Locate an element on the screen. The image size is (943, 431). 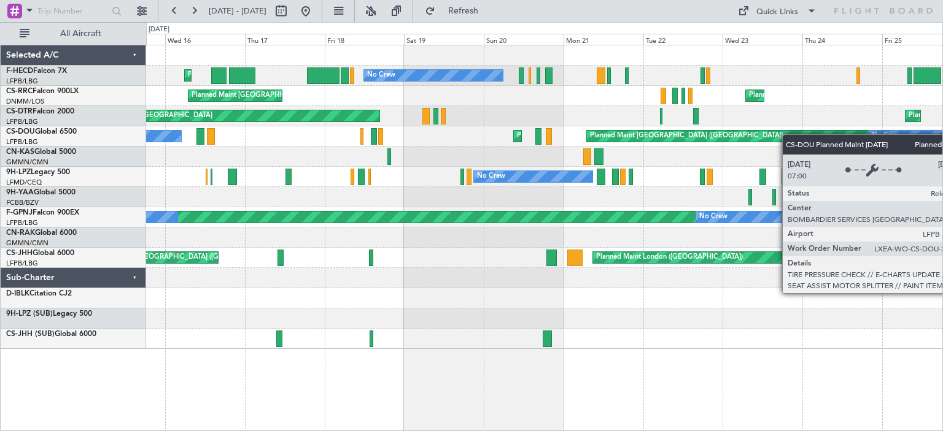
a: CN-RAKGlobal 6000 is located at coordinates (41, 233).